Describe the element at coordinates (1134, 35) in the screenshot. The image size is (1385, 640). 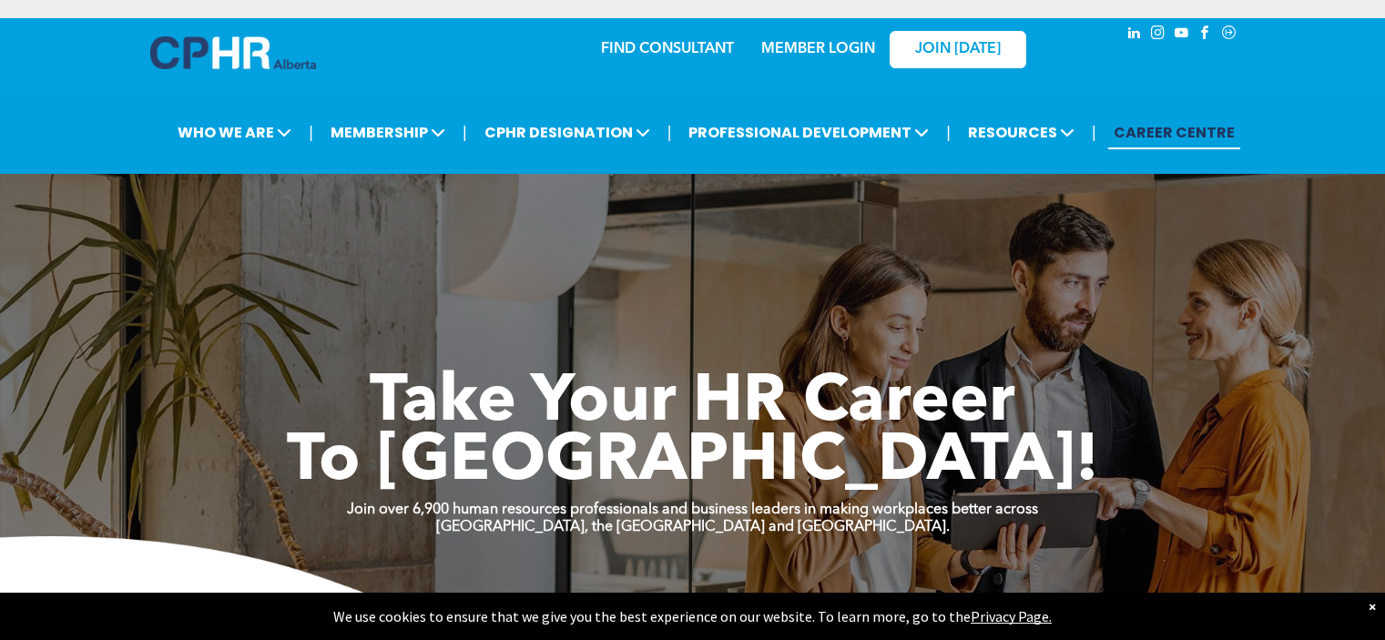
I see `a: linkedin` at that location.